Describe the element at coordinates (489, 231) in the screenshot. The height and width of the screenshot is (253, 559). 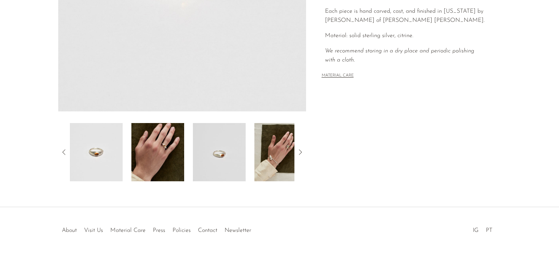
I see `a: PT` at that location.